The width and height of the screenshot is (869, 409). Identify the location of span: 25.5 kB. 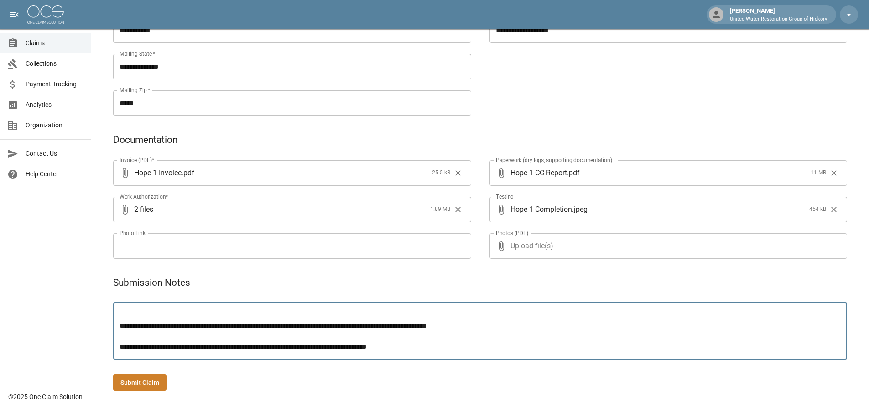
(441, 173).